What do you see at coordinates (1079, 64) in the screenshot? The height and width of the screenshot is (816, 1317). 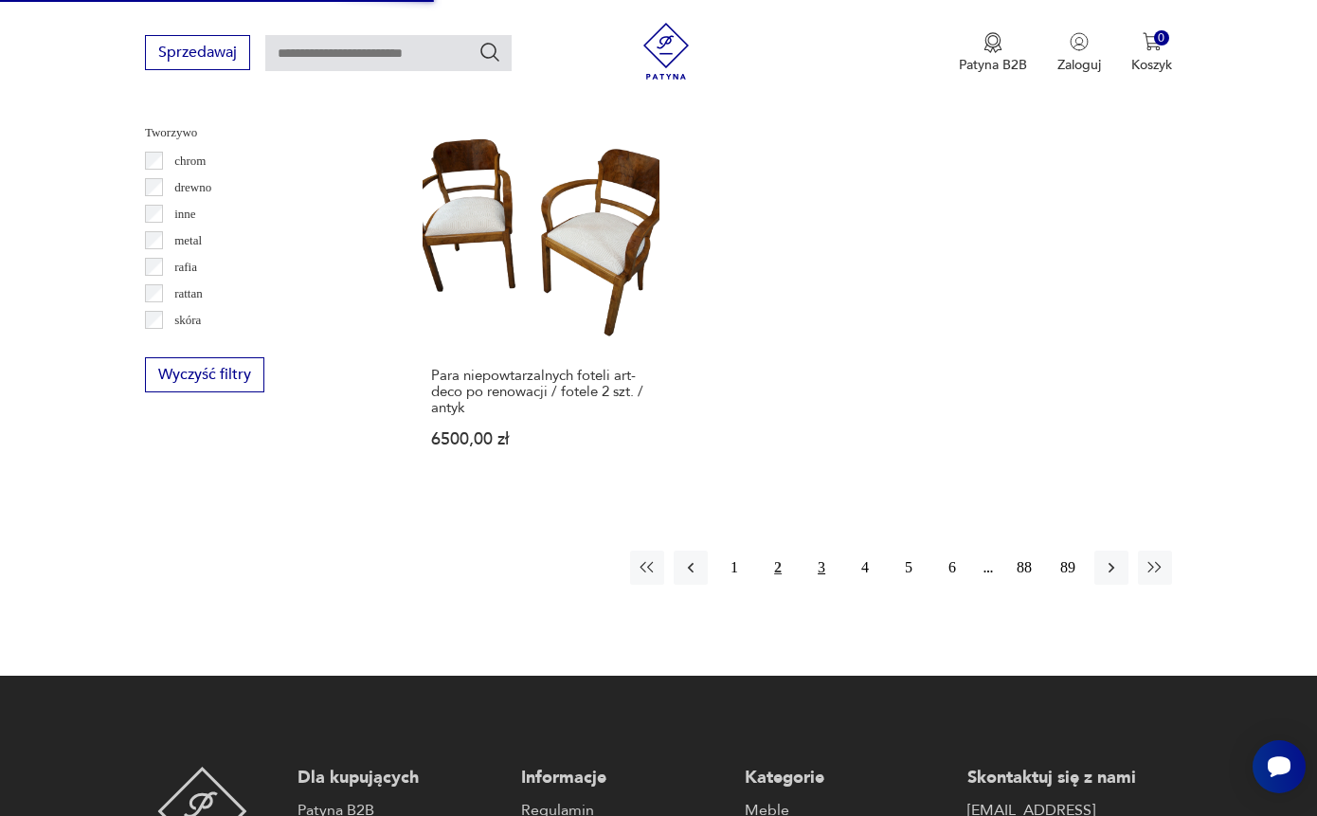 I see `p: Zaloguj` at bounding box center [1079, 64].